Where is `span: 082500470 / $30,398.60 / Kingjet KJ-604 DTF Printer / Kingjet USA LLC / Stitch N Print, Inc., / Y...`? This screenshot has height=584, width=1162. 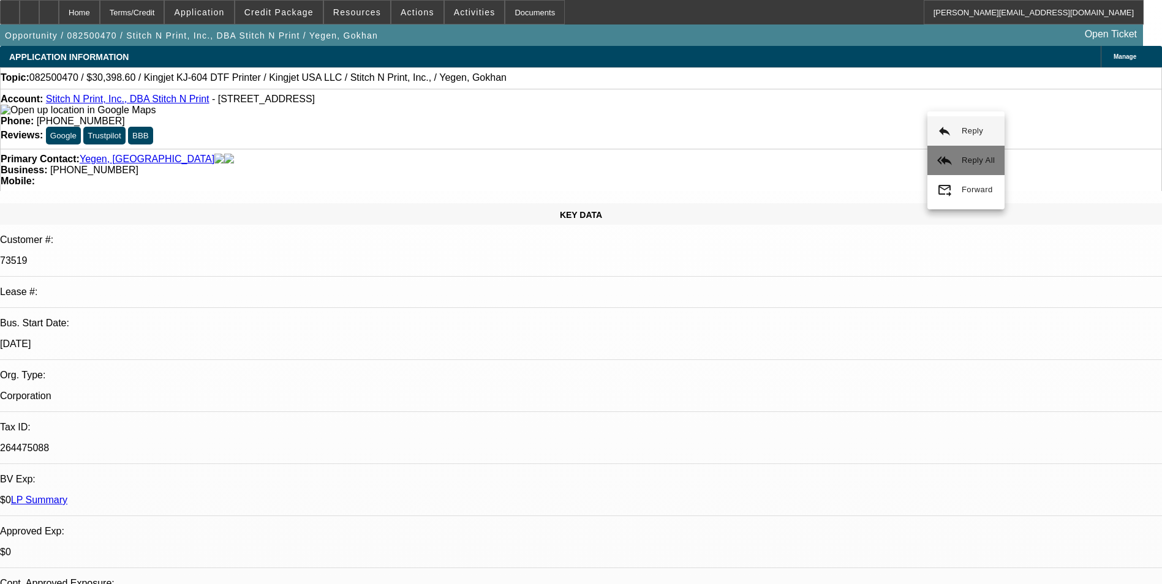 span: 082500470 / $30,398.60 / Kingjet KJ-604 DTF Printer / Kingjet USA LLC / Stitch N Print, Inc., / Y... is located at coordinates (268, 78).